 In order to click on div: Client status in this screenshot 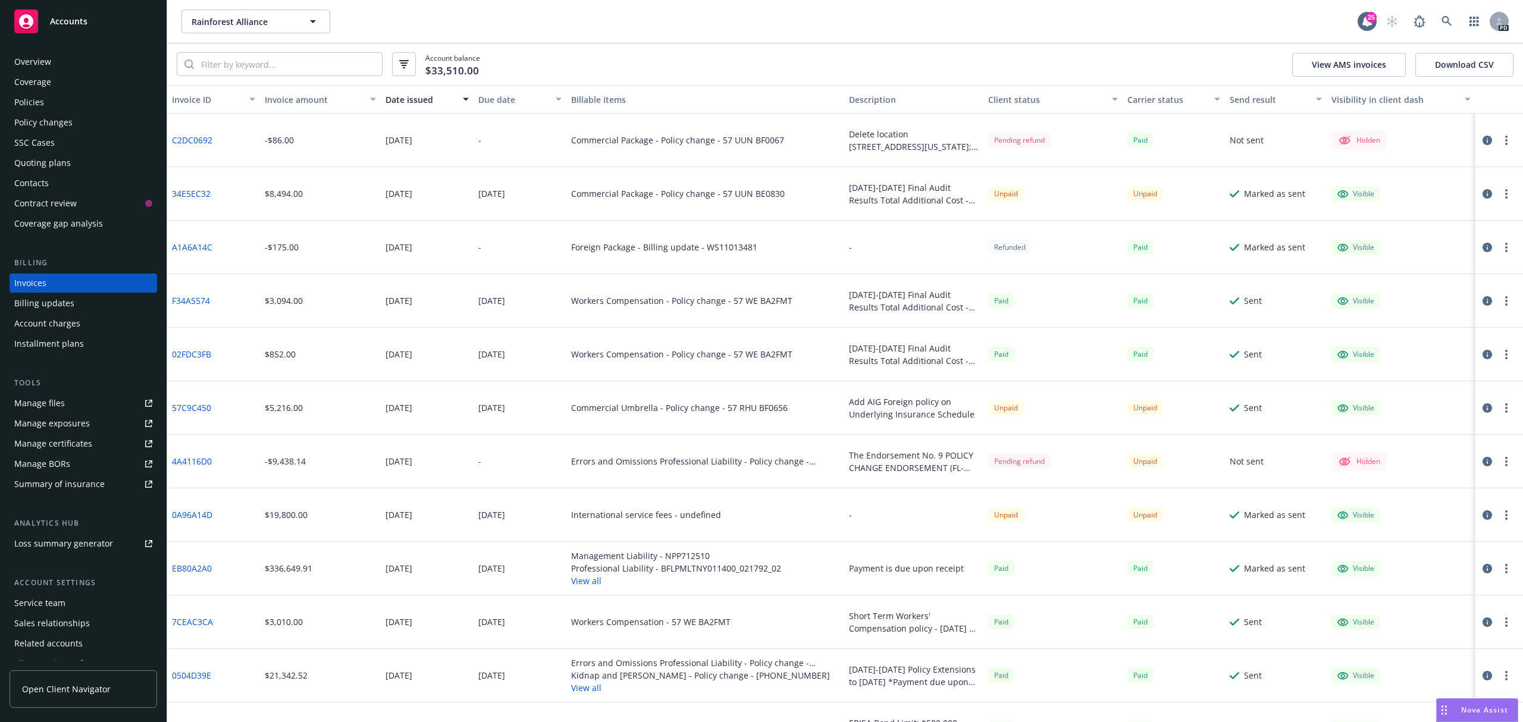, I will do `click(1047, 99)`.